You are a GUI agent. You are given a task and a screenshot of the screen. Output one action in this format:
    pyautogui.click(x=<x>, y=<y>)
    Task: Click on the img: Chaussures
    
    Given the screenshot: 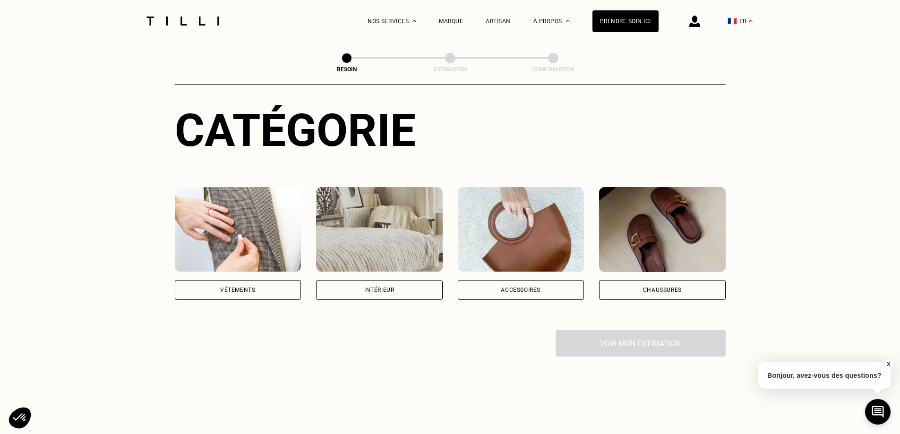 What is the action you would take?
    pyautogui.click(x=662, y=230)
    